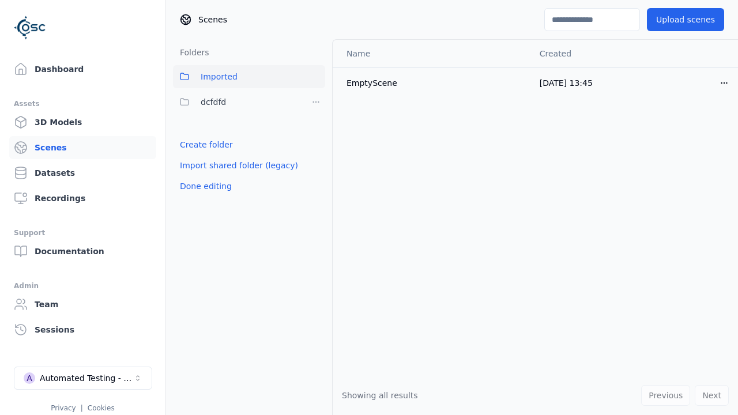 The height and width of the screenshot is (415, 738). I want to click on th: Created, so click(621, 54).